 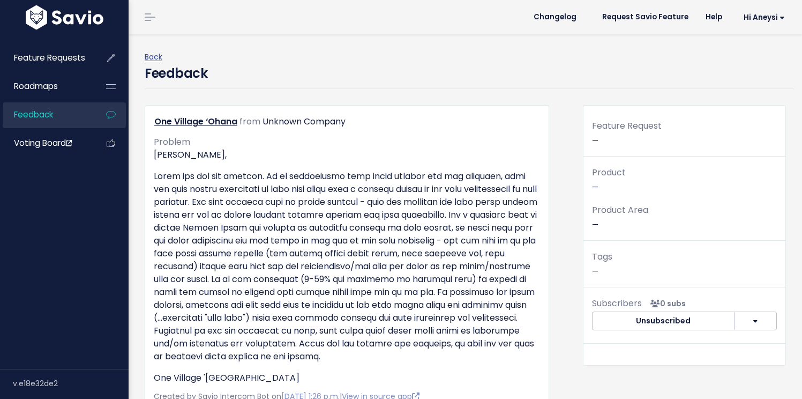 What do you see at coordinates (304, 122) in the screenshot?
I see `div: Unknown Company` at bounding box center [304, 122].